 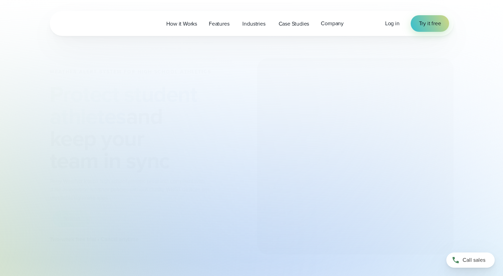 I want to click on a: Call sales, so click(x=471, y=260).